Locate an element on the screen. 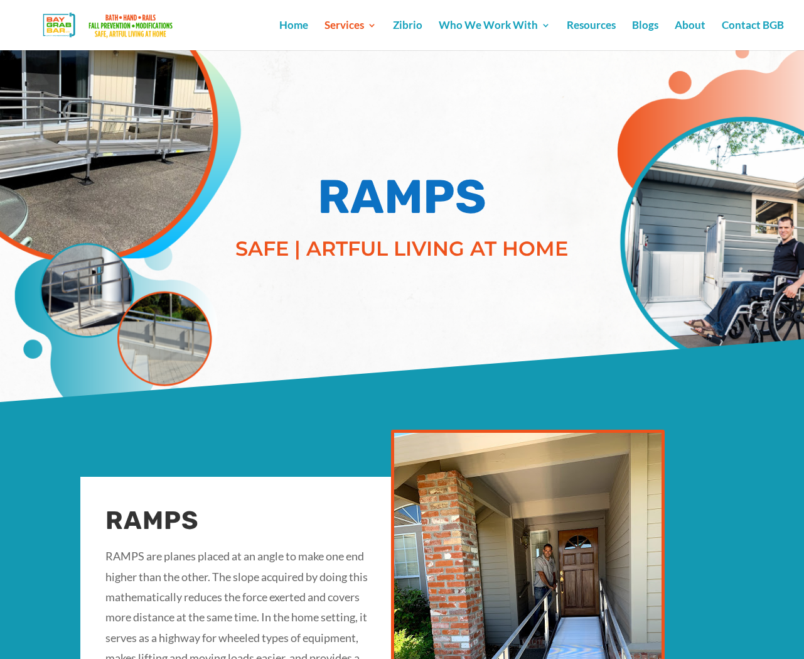 This screenshot has height=659, width=804. a: Home is located at coordinates (294, 35).